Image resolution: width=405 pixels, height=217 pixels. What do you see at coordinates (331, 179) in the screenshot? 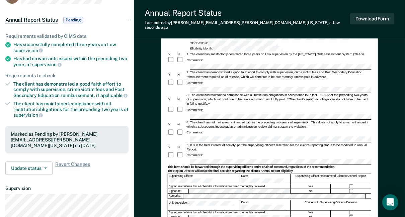
I see `div: Supervising Officer Recommend Client for Annual Report` at bounding box center [331, 179].